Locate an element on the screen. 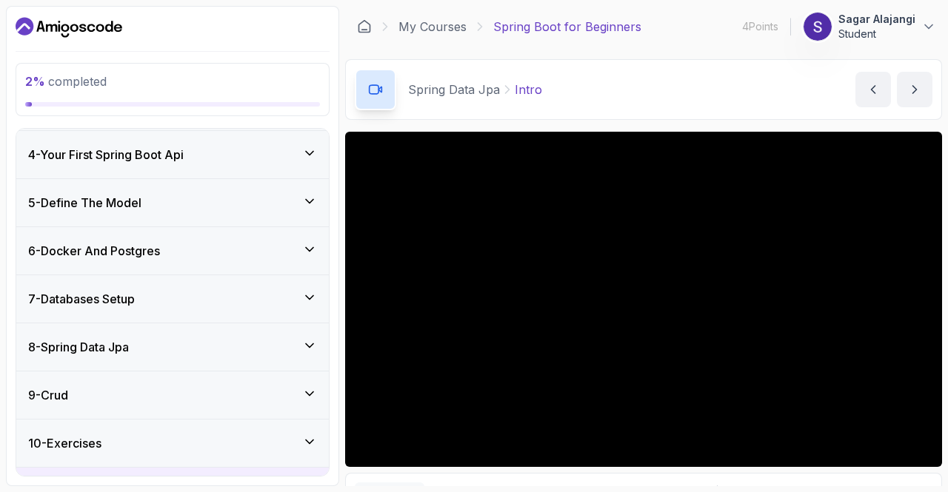 The image size is (948, 492). p: Sagar Alajangi is located at coordinates (877, 19).